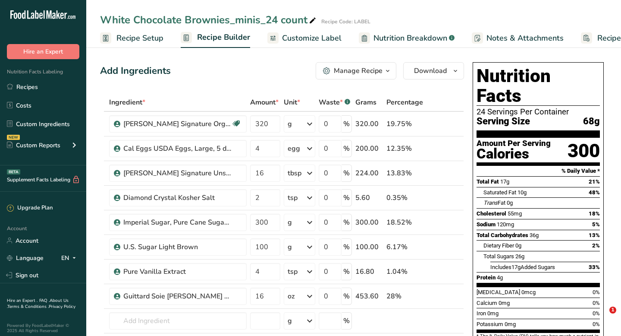  What do you see at coordinates (136, 71) in the screenshot?
I see `div: Add Ingredients` at bounding box center [136, 71].